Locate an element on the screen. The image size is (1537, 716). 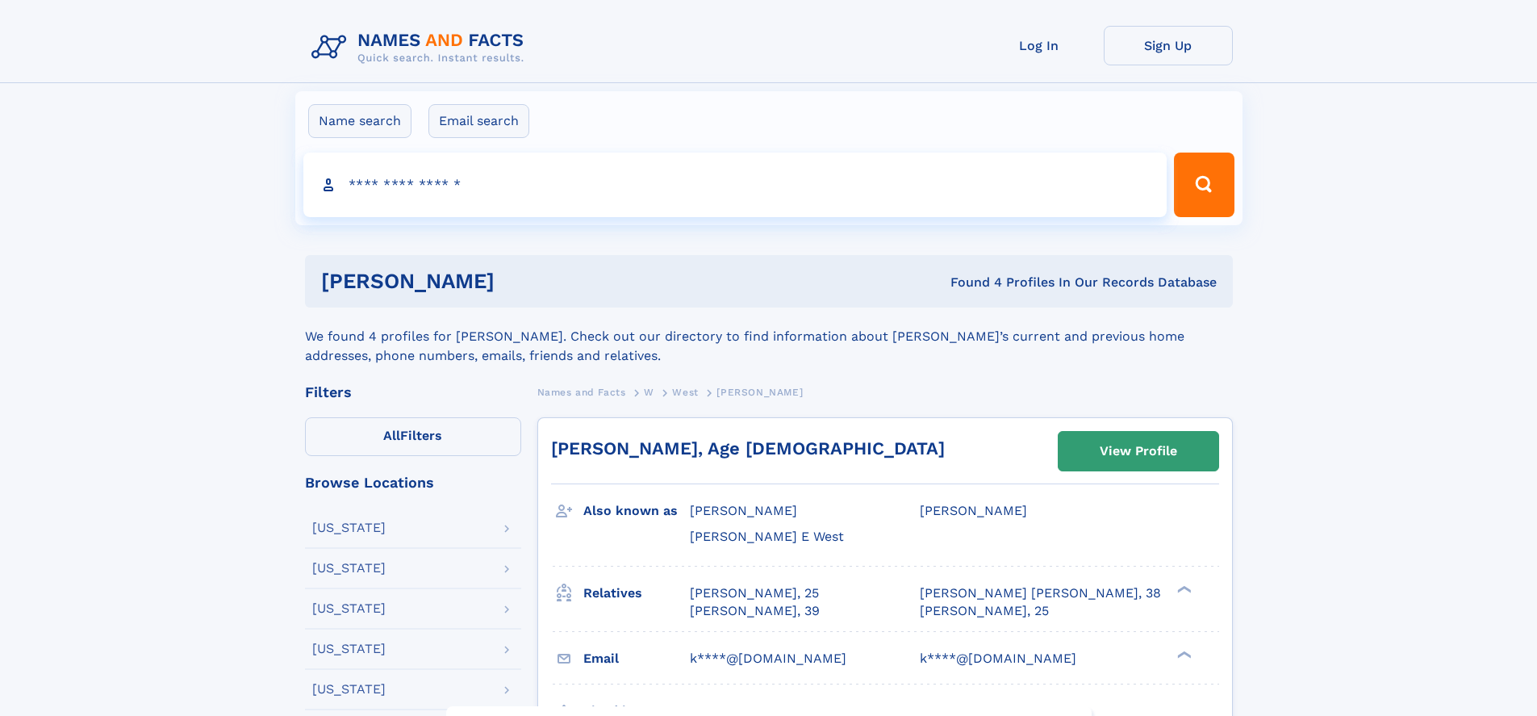
a: Names and Facts is located at coordinates (582, 391).